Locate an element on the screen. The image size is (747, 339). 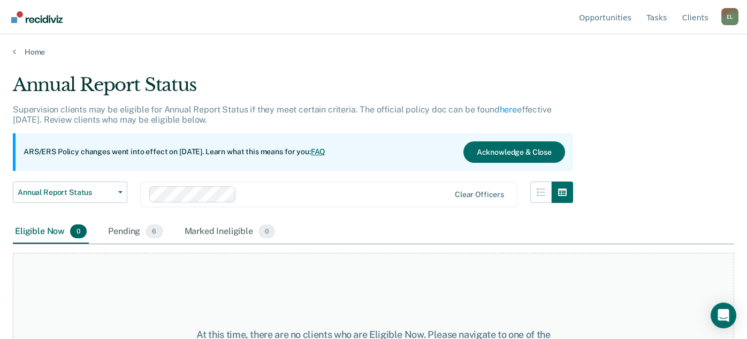
div: Annual Report Status is located at coordinates (293, 89).